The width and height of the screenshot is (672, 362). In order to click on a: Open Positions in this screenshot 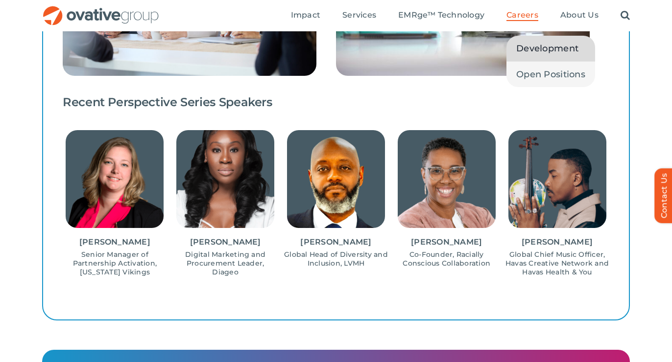, I will do `click(550, 74)`.